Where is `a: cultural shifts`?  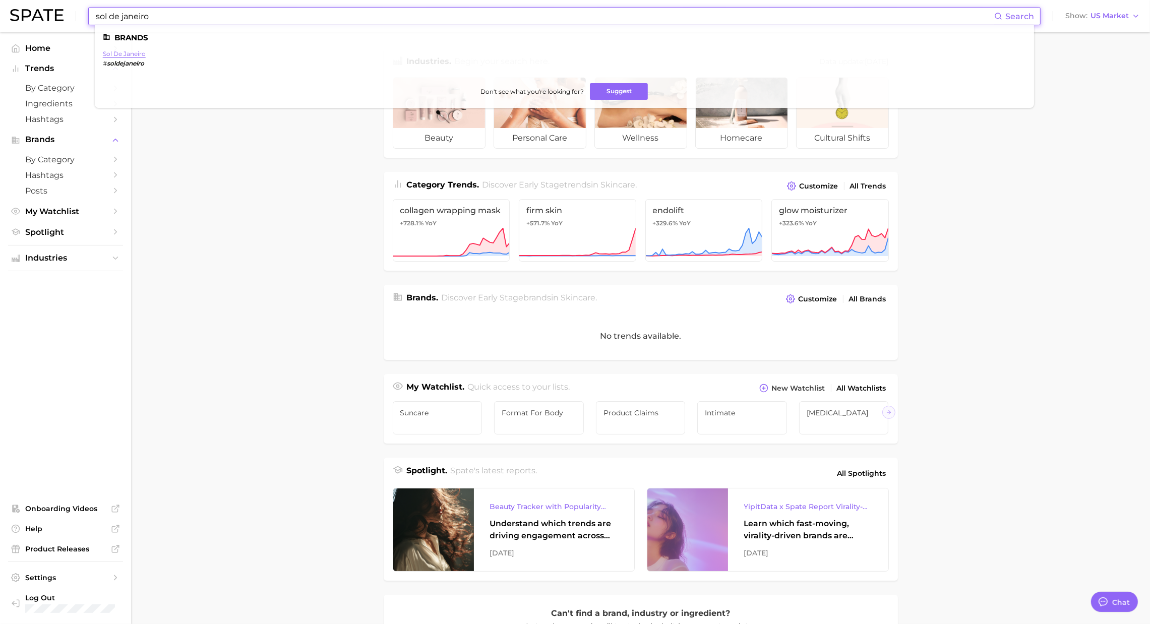 a: cultural shifts is located at coordinates (843, 113).